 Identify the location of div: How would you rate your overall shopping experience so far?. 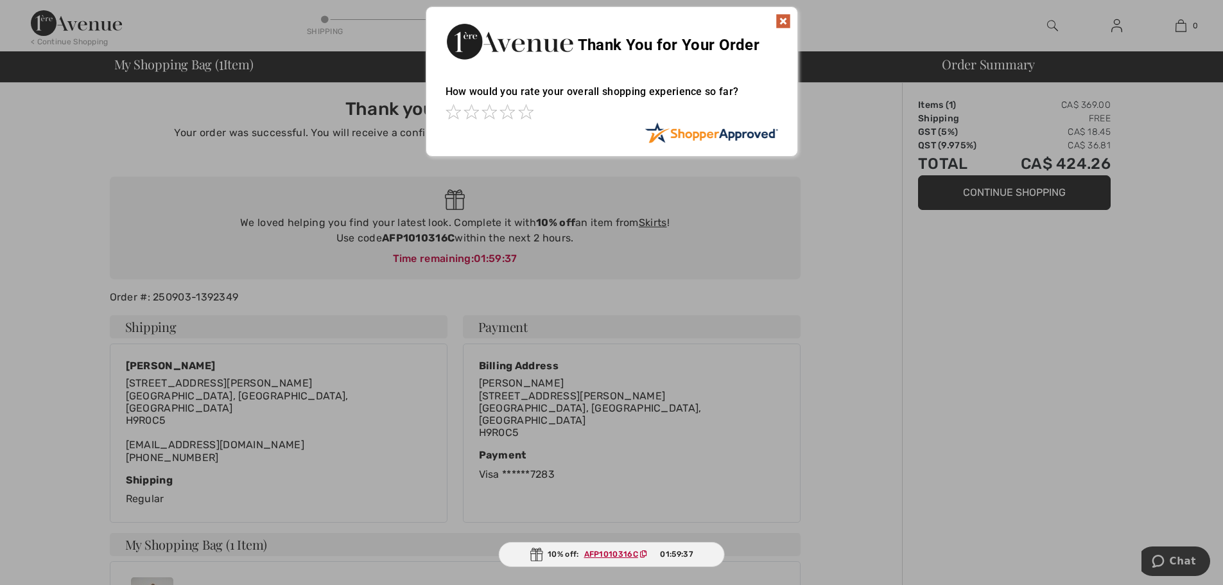
(612, 97).